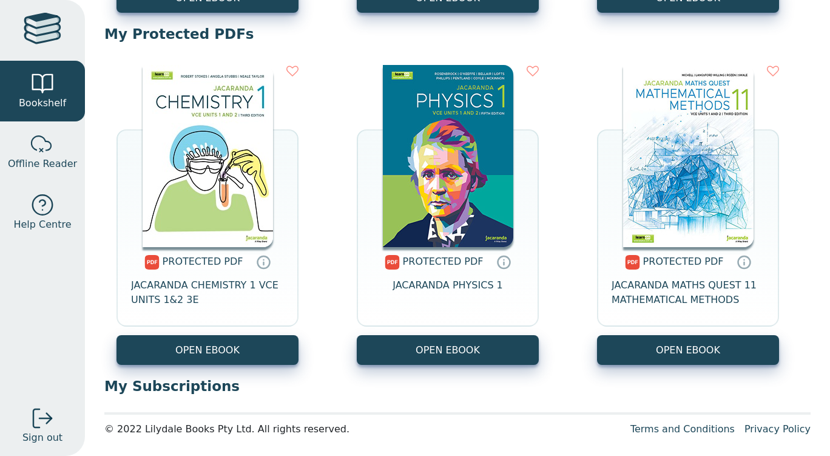 This screenshot has height=456, width=830. I want to click on img: b46bd55f-bf88-4c2e-a261-e2787e06fdfd.jpg, so click(208, 156).